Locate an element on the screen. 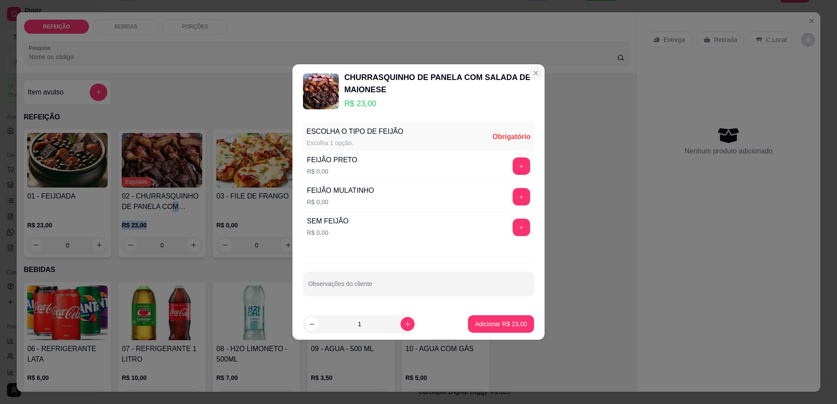 The image size is (837, 404). div: Obrigatório is located at coordinates (511, 137).